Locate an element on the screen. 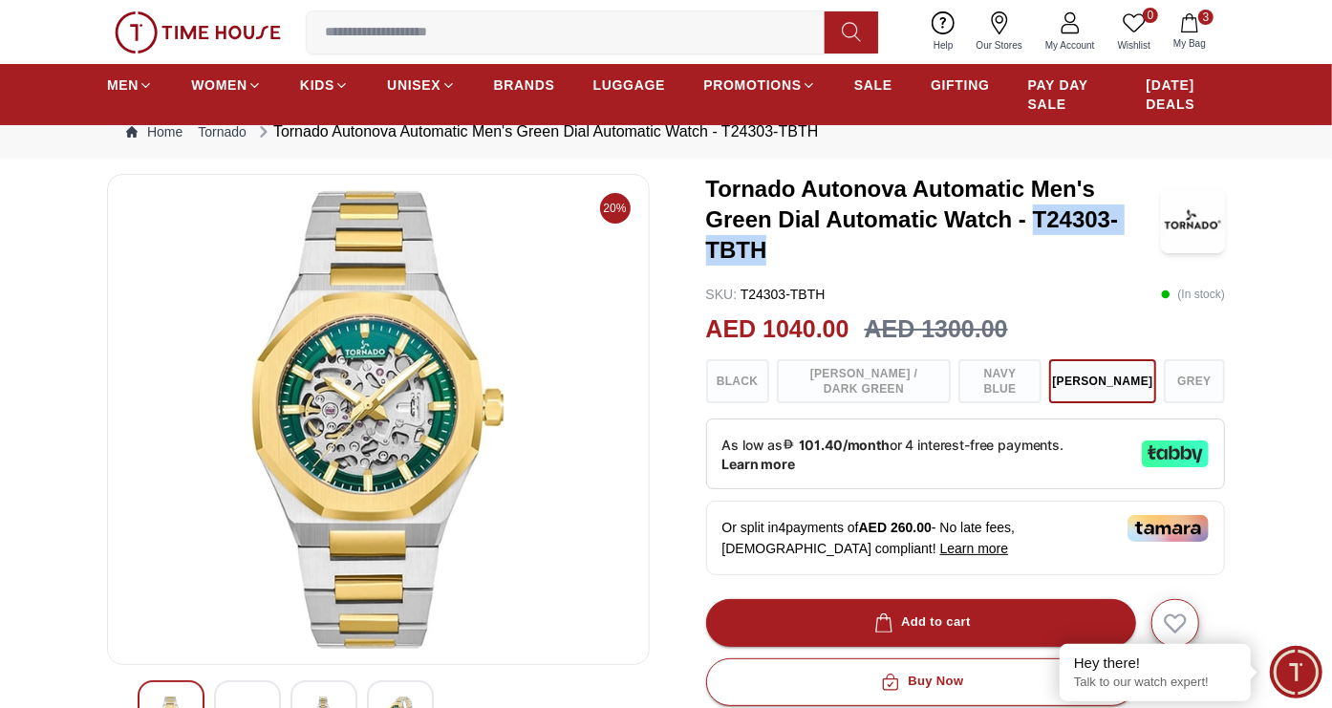  a: PAY DAY SALE is located at coordinates (1068, 95).